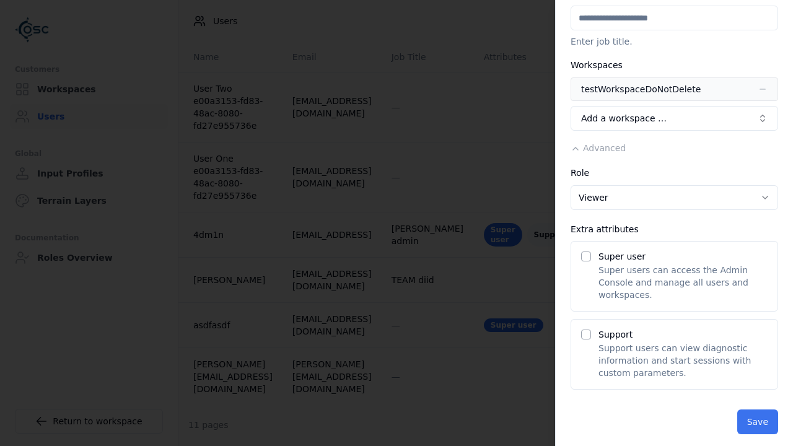 Image resolution: width=793 pixels, height=446 pixels. Describe the element at coordinates (674, 41) in the screenshot. I see `p: Enter job title.` at that location.